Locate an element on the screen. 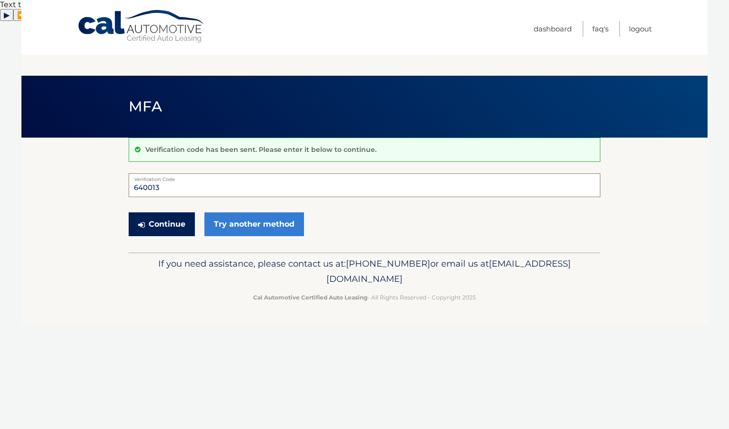 This screenshot has width=729, height=429. a: FAQ's is located at coordinates (601, 29).